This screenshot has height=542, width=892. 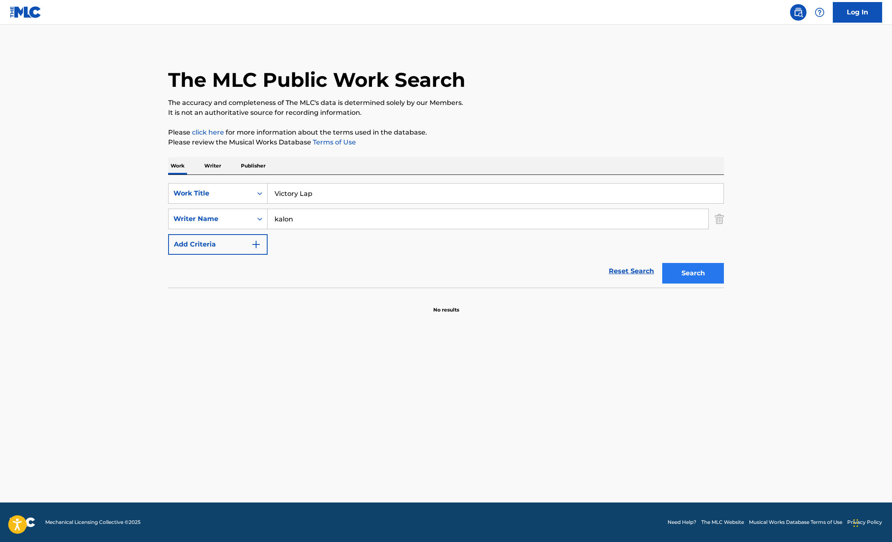 What do you see at coordinates (25, 12) in the screenshot?
I see `img: MLC Logo` at bounding box center [25, 12].